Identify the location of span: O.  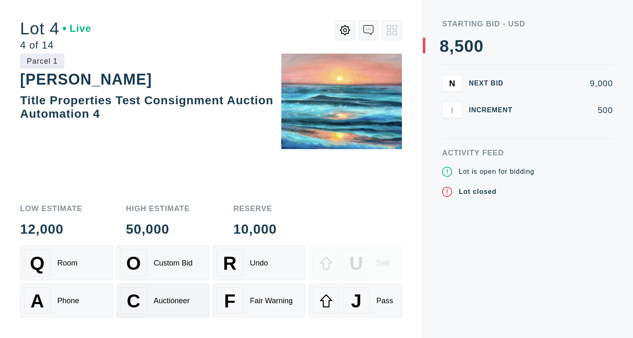
(134, 263).